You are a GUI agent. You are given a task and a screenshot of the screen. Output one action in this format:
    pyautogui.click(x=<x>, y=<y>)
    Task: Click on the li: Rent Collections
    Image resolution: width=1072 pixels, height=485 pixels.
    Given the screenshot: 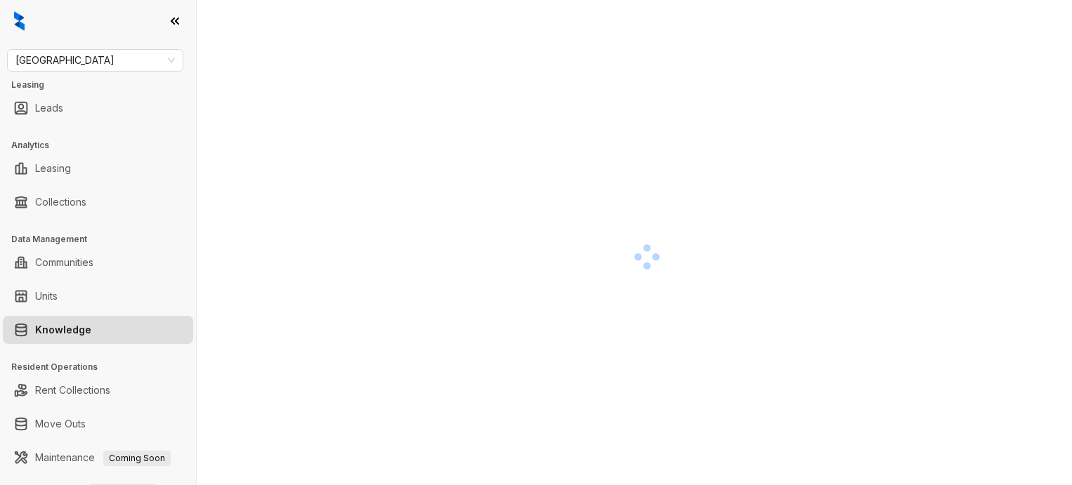 What is the action you would take?
    pyautogui.click(x=98, y=391)
    